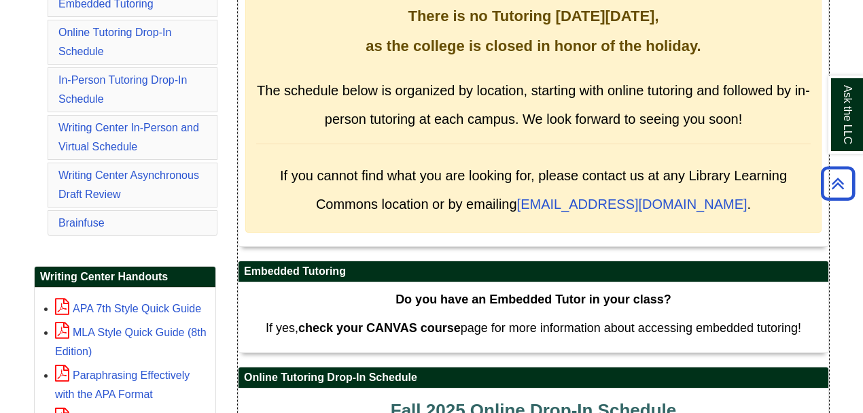 This screenshot has width=863, height=413. Describe the element at coordinates (533, 46) in the screenshot. I see `strong: as the college is closed in honor of the holiday.` at that location.